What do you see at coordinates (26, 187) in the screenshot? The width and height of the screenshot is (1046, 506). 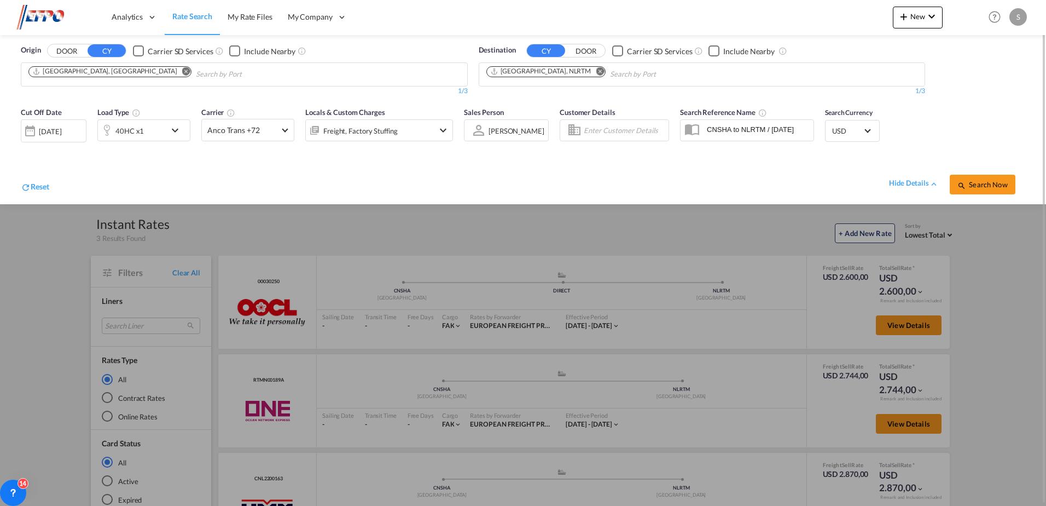 I see `md-icon: icon-refresh` at bounding box center [26, 187].